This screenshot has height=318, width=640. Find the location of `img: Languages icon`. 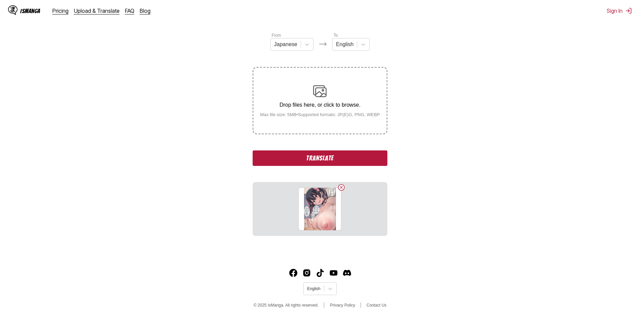

img: Languages icon is located at coordinates (323, 44).